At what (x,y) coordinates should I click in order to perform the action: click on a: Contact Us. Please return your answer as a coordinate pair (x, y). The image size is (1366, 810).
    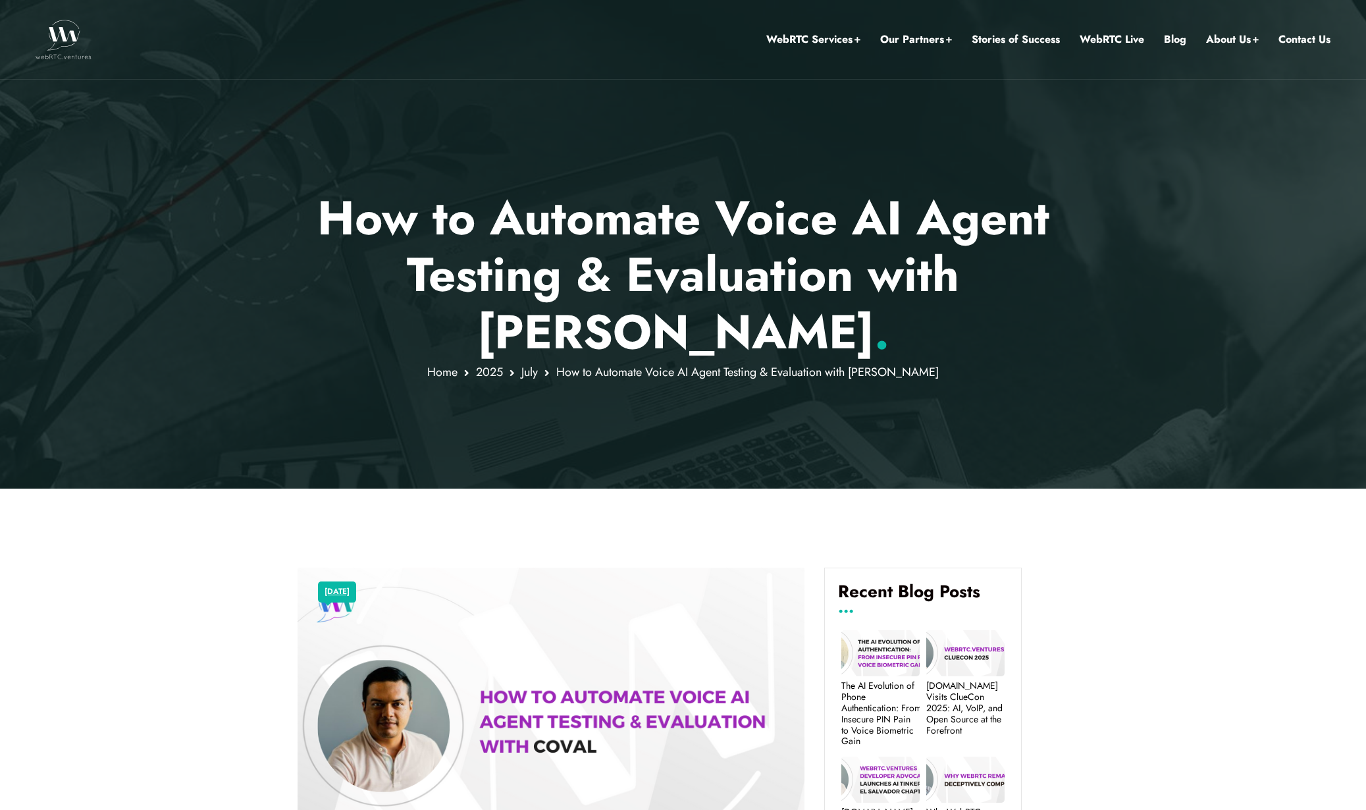
    Looking at the image, I should click on (1304, 39).